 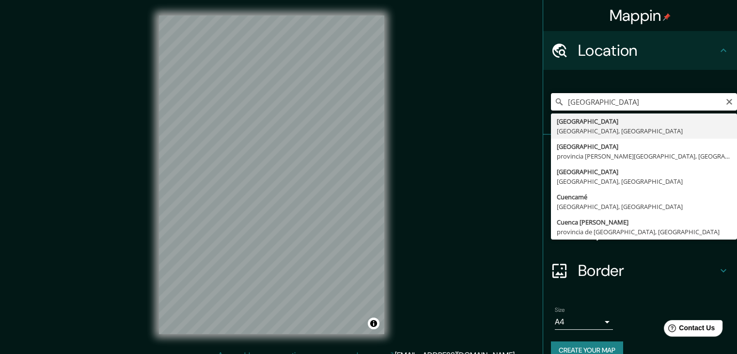 What do you see at coordinates (271, 174) in the screenshot?
I see `canvas: Map` at bounding box center [271, 174].